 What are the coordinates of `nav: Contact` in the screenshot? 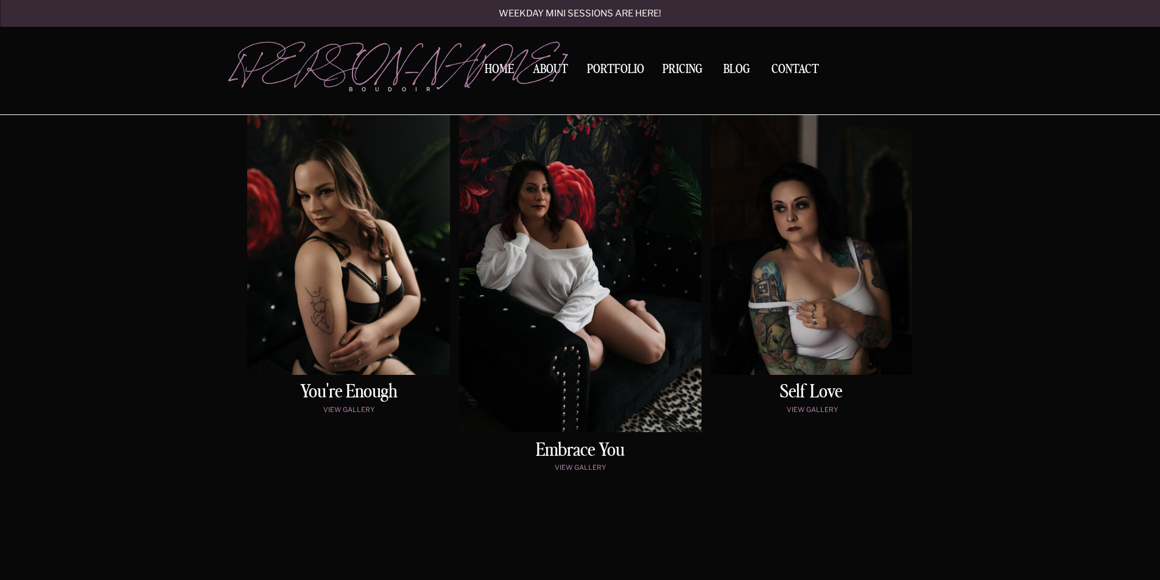 It's located at (795, 69).